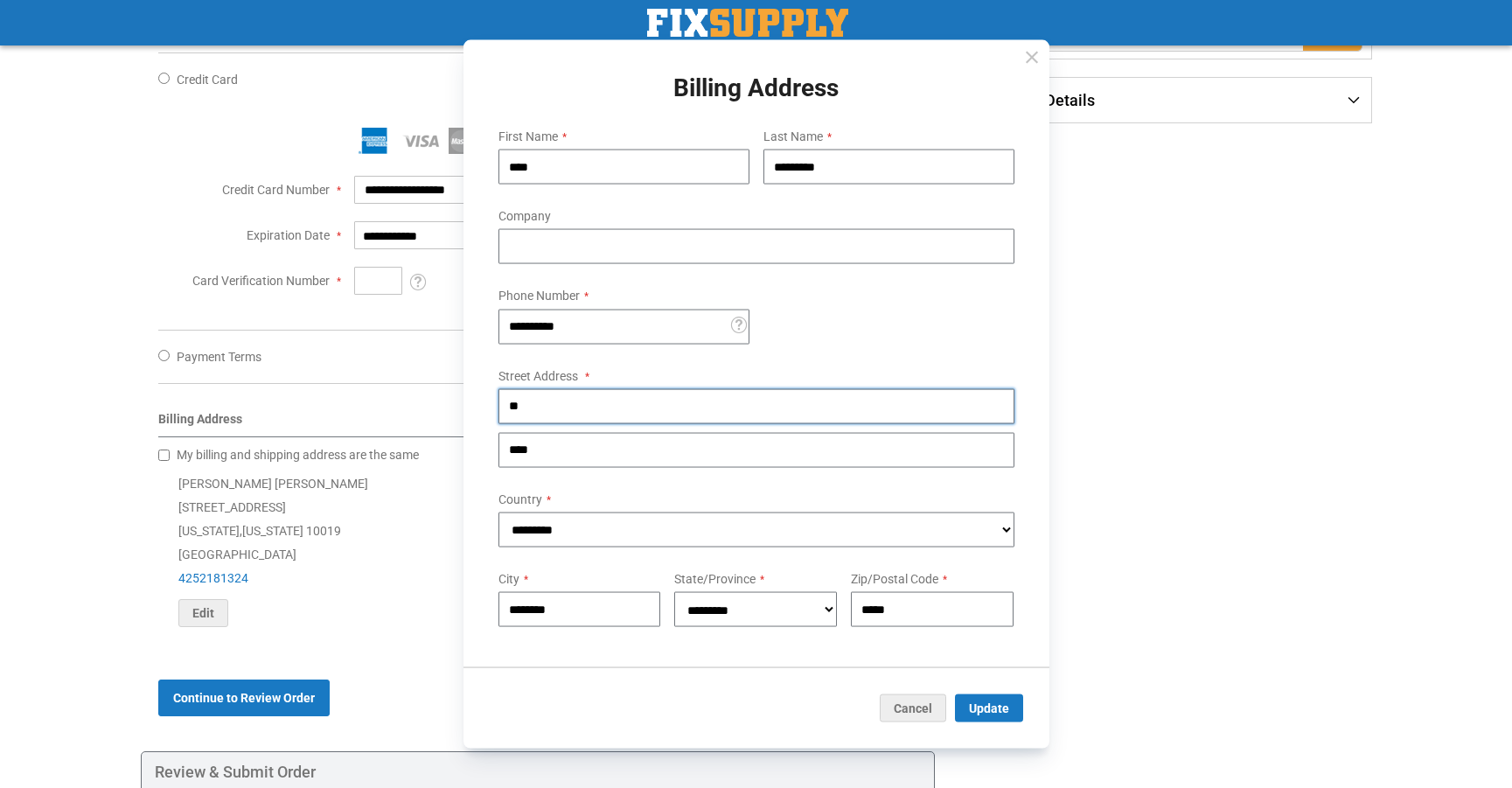  Describe the element at coordinates (989, 708) in the screenshot. I see `button: Update` at that location.